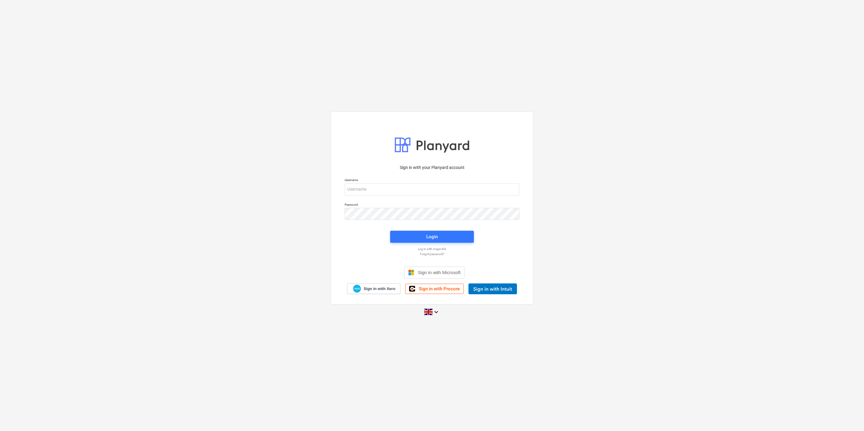  I want to click on a: Forgot password?, so click(432, 254).